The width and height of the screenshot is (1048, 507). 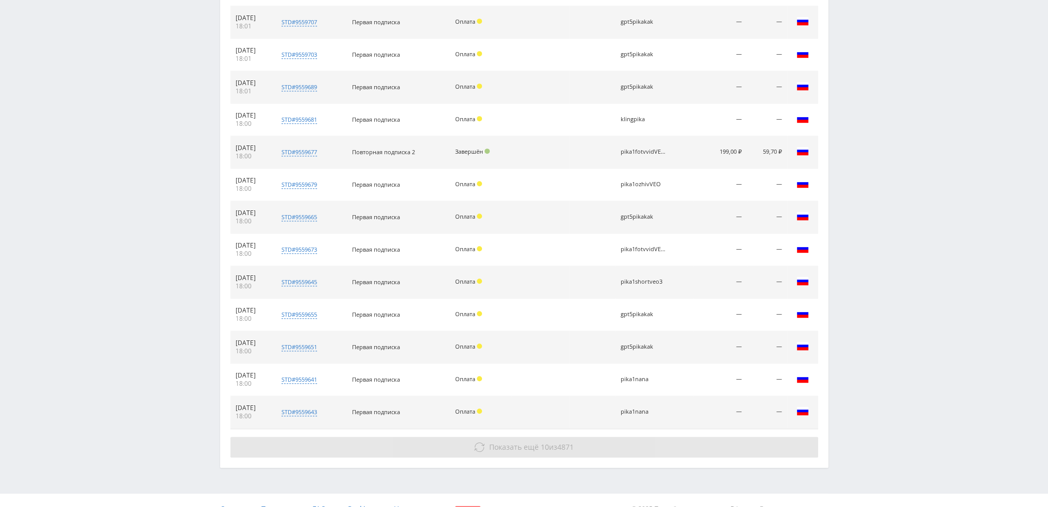 What do you see at coordinates (644, 152) in the screenshot?
I see `div: pika1fotvvidVEO3` at bounding box center [644, 152].